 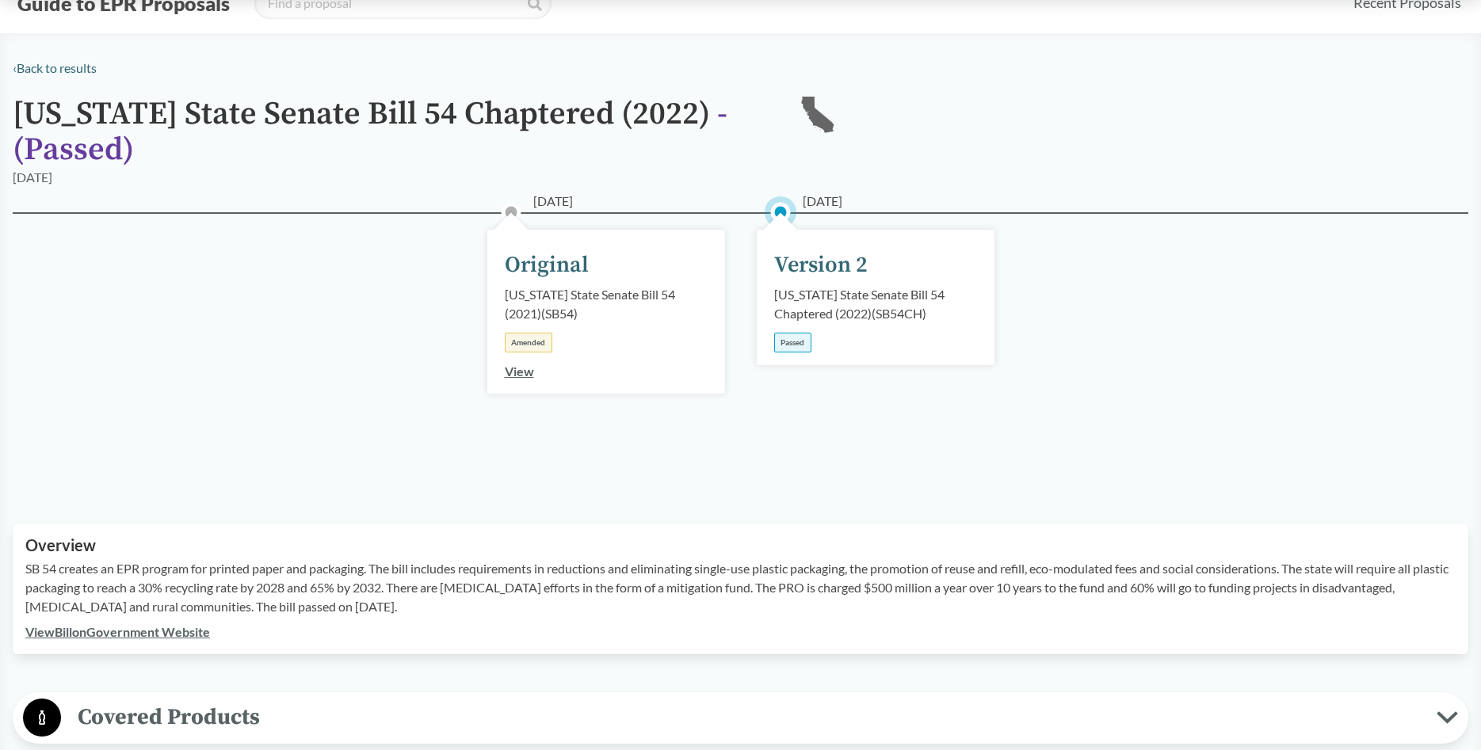 What do you see at coordinates (749, 717) in the screenshot?
I see `span: Covered Products` at bounding box center [749, 717].